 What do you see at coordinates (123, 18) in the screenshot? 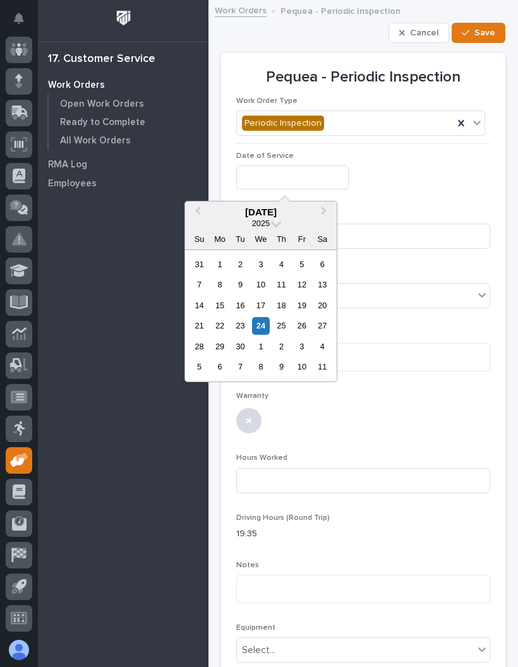
I see `img: Workspace Logo` at bounding box center [123, 18].